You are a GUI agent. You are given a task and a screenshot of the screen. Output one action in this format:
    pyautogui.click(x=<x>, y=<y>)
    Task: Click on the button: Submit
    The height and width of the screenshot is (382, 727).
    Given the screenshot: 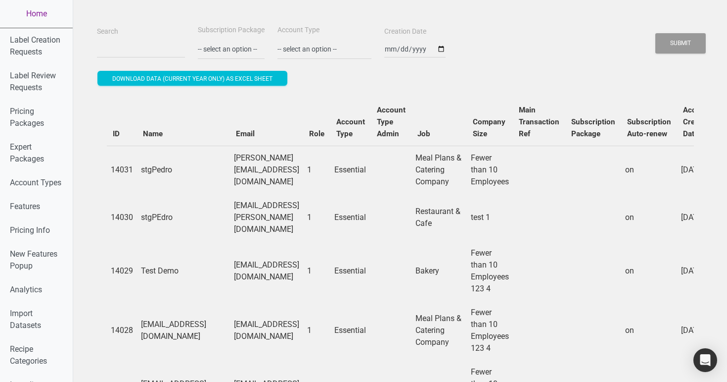 What is the action you would take?
    pyautogui.click(x=681, y=43)
    